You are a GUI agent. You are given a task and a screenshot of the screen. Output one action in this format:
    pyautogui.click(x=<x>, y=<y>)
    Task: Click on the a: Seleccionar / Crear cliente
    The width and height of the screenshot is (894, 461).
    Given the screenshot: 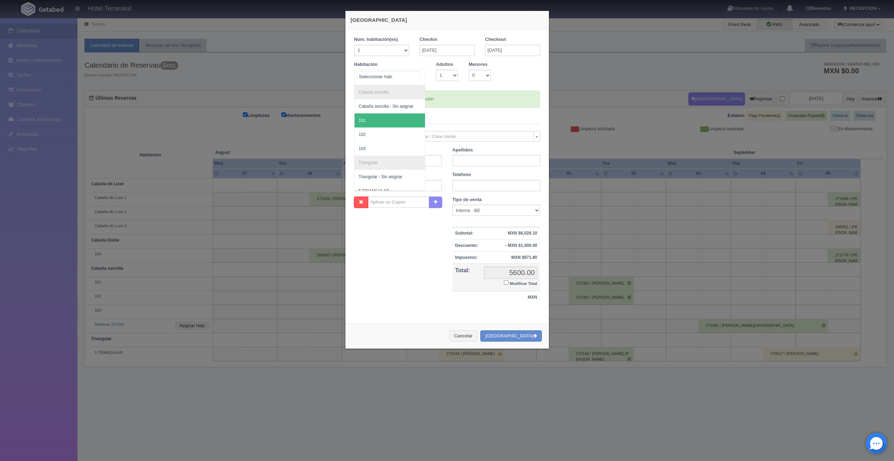 What is the action you would take?
    pyautogui.click(x=472, y=136)
    